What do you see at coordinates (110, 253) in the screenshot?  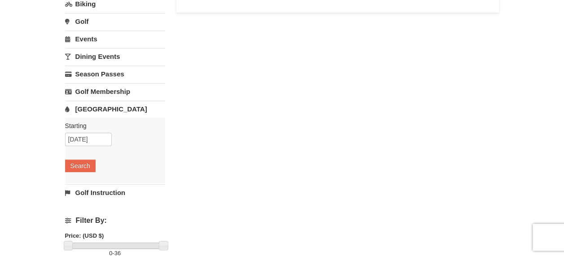 I see `span: 0` at bounding box center [110, 253].